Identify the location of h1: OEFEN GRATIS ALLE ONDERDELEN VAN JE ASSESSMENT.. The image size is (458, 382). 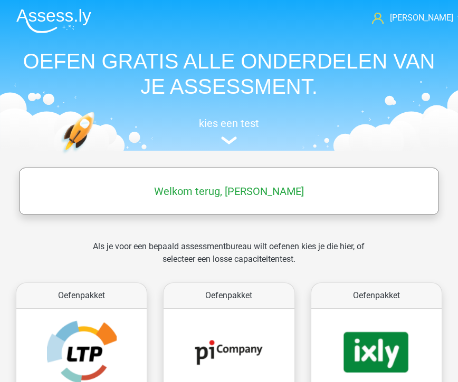
(229, 74).